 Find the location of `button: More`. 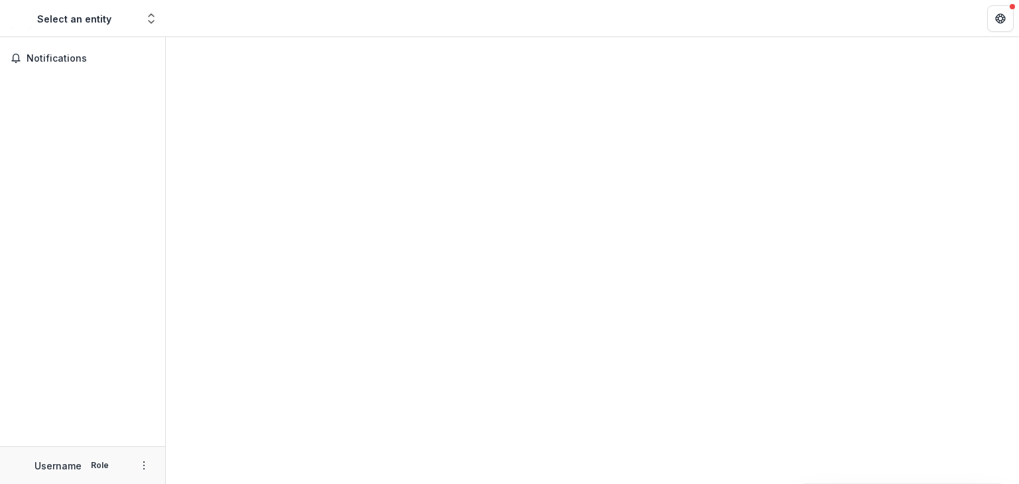

button: More is located at coordinates (144, 466).